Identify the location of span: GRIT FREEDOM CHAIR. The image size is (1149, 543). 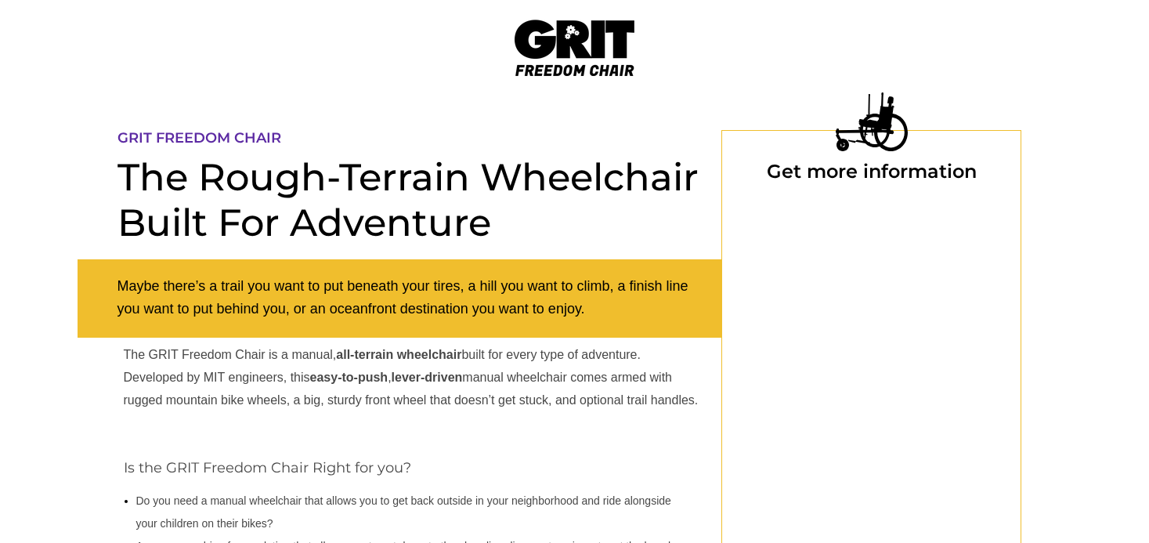
(199, 138).